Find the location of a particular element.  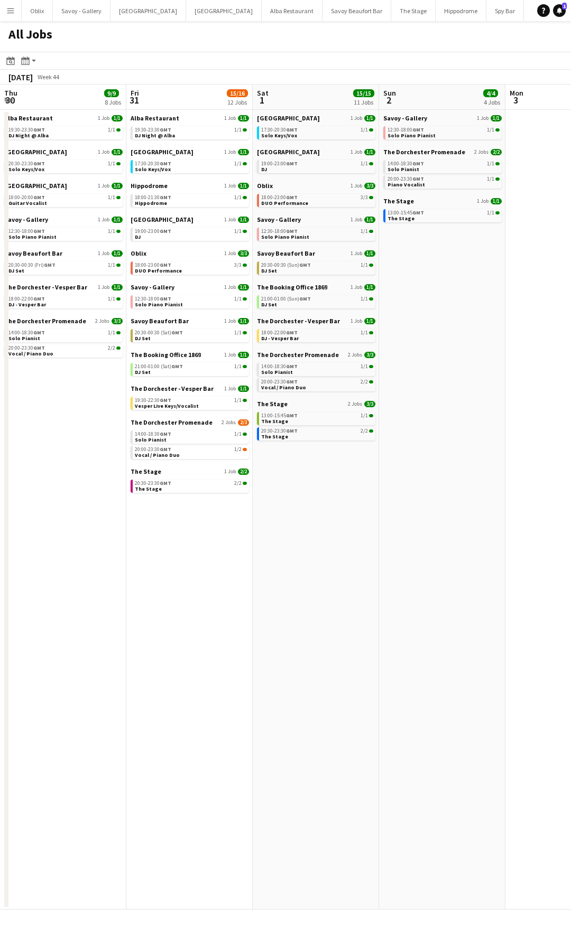

div: Savoy Beaufort Bar1 Job1/120:30-00:30 (Sun)GMT1/1DJ Set is located at coordinates (316, 266).